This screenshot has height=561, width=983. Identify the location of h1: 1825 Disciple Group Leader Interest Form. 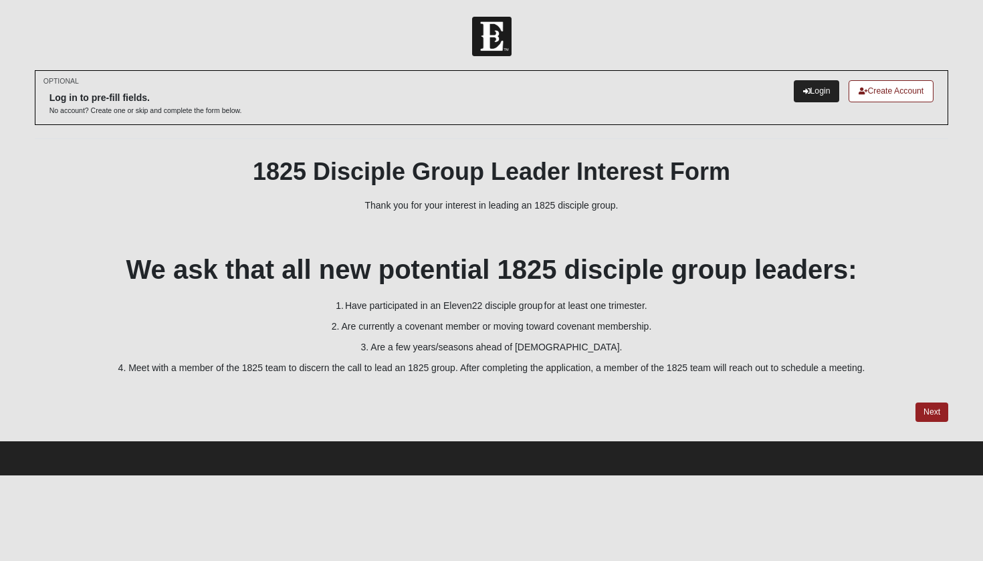
(491, 171).